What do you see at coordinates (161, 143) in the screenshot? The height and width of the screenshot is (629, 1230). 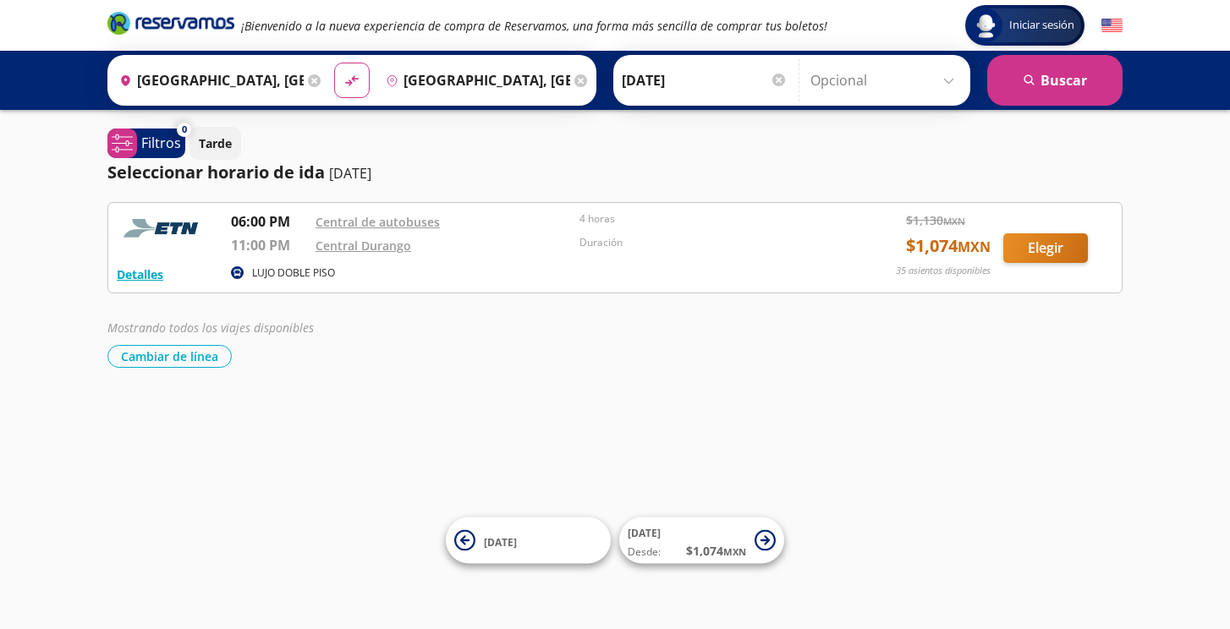 I see `p: Filtros` at bounding box center [161, 143].